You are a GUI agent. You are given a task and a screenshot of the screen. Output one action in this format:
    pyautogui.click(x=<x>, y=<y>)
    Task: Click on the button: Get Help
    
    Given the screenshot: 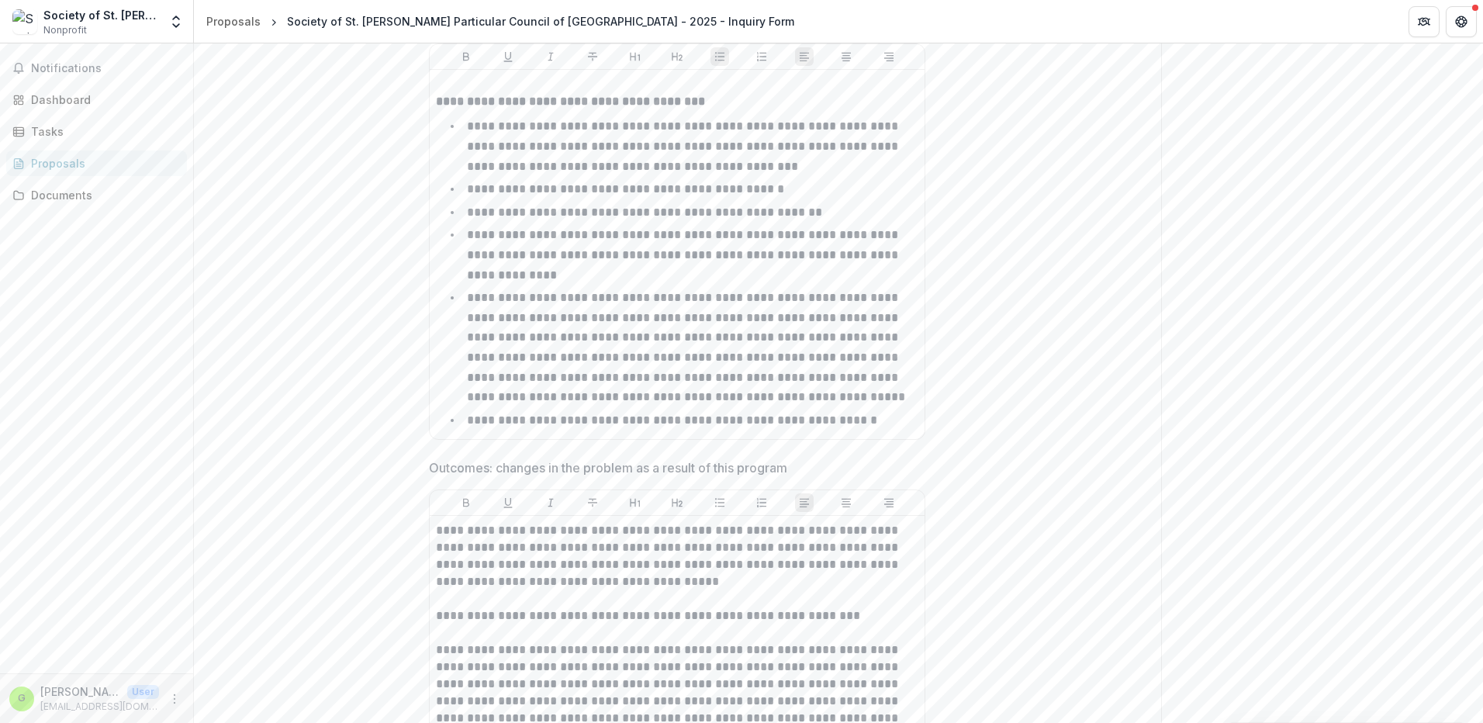 What is the action you would take?
    pyautogui.click(x=1461, y=22)
    